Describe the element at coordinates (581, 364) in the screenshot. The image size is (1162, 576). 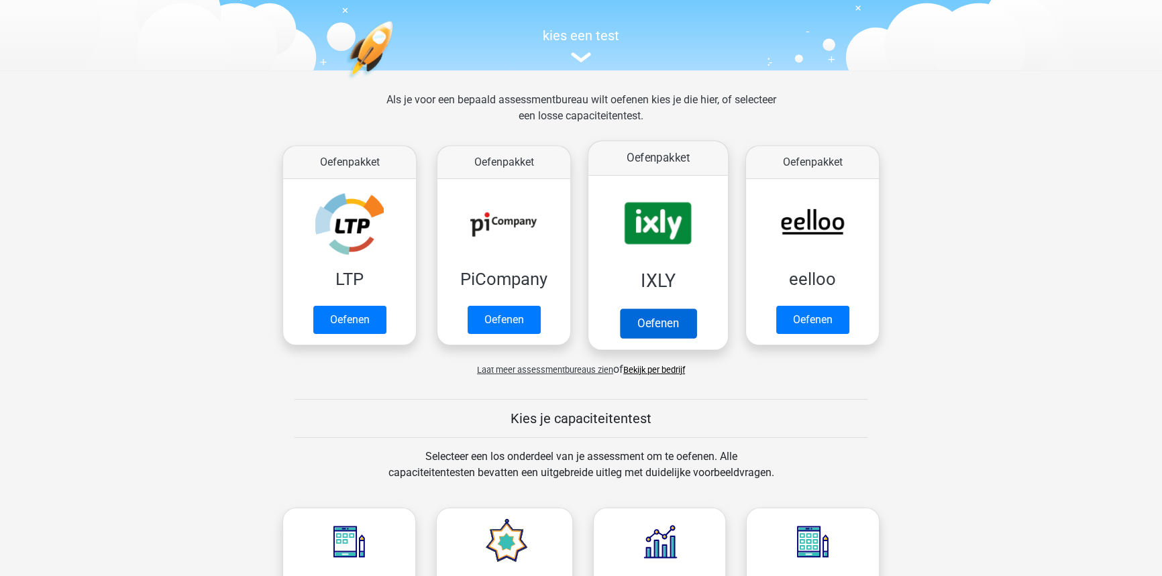
I see `div: of` at that location.